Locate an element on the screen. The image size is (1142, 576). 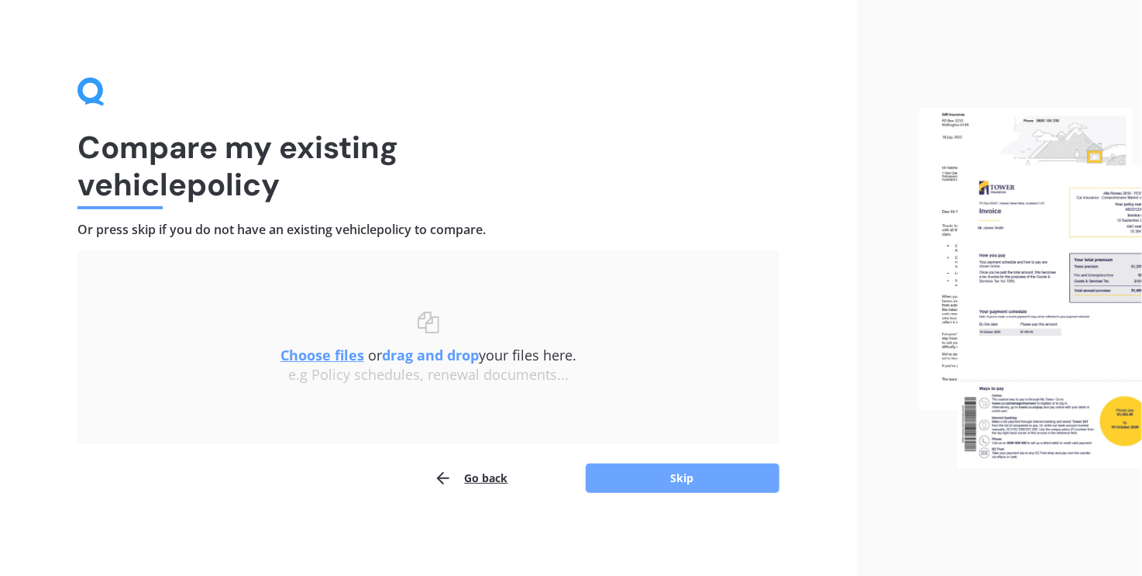
h1: Compare my existing vehicle policy is located at coordinates (428, 166).